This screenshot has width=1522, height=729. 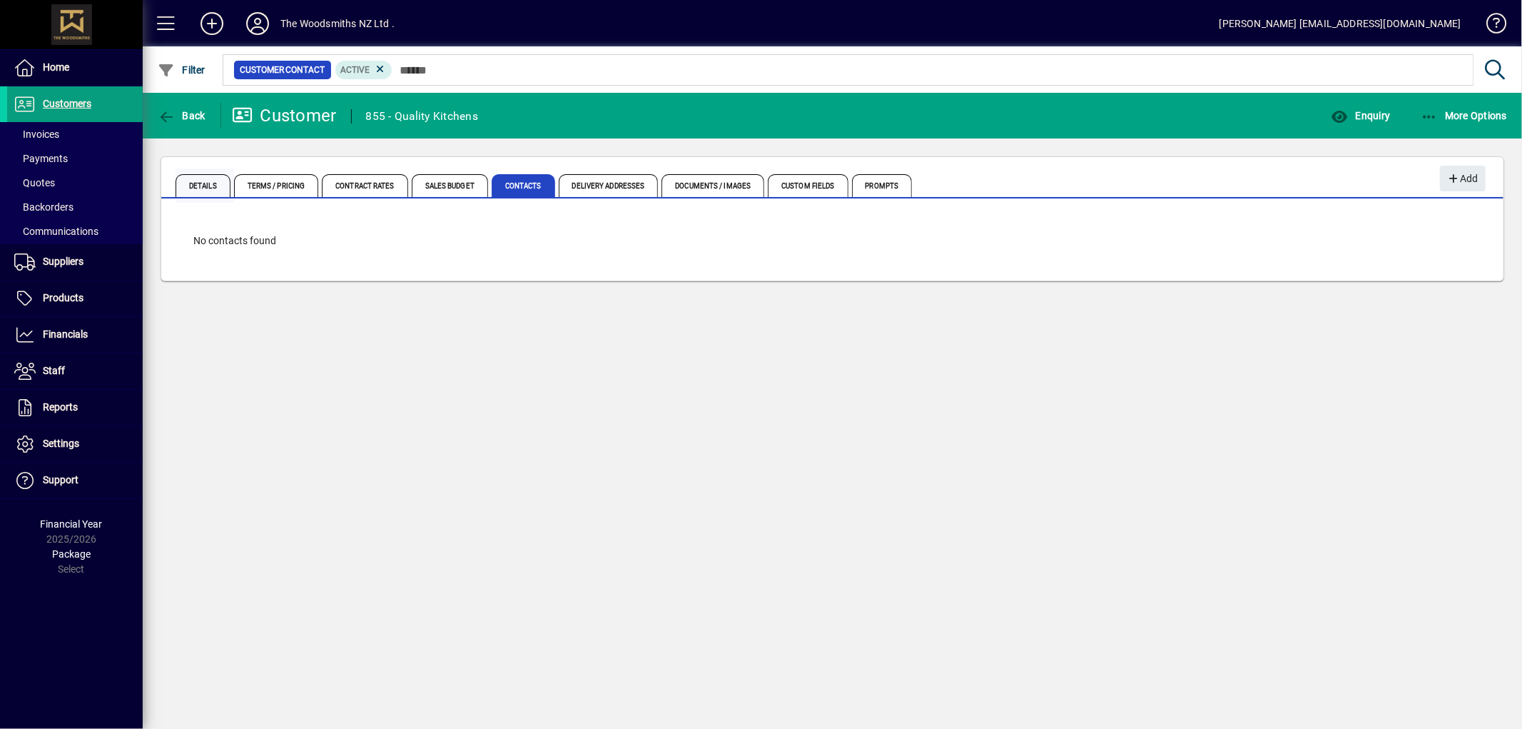 I want to click on a: Quotes, so click(x=75, y=183).